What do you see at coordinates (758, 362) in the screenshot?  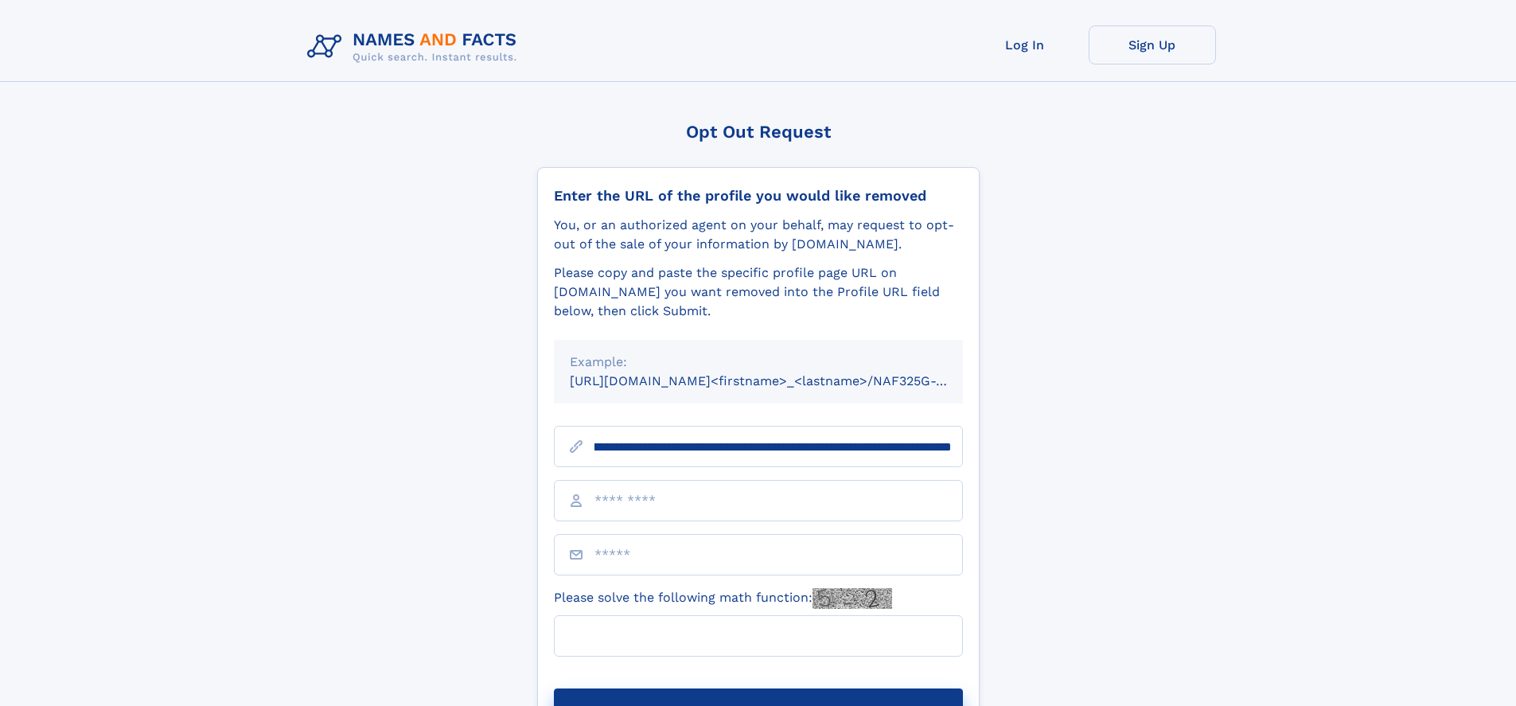 I see `div: Example:` at bounding box center [758, 362].